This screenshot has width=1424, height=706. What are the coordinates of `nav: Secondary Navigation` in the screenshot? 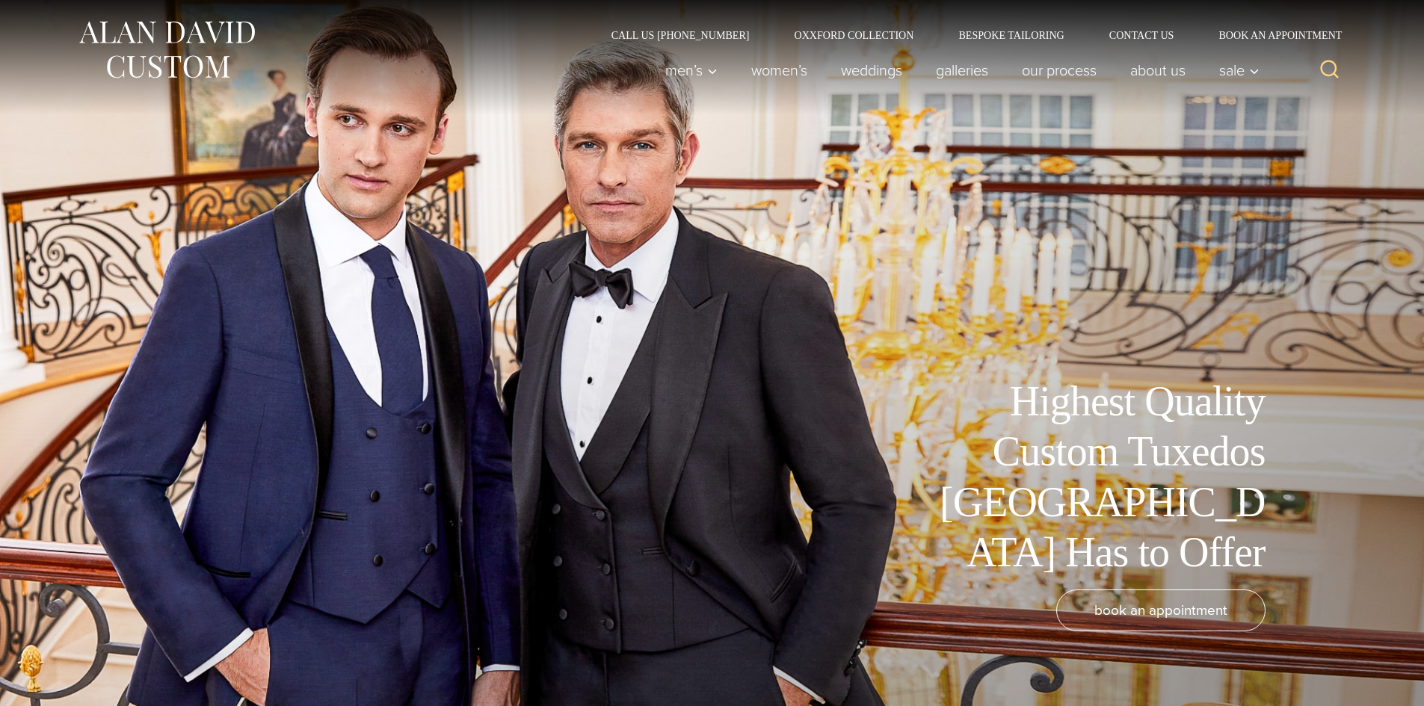 It's located at (968, 35).